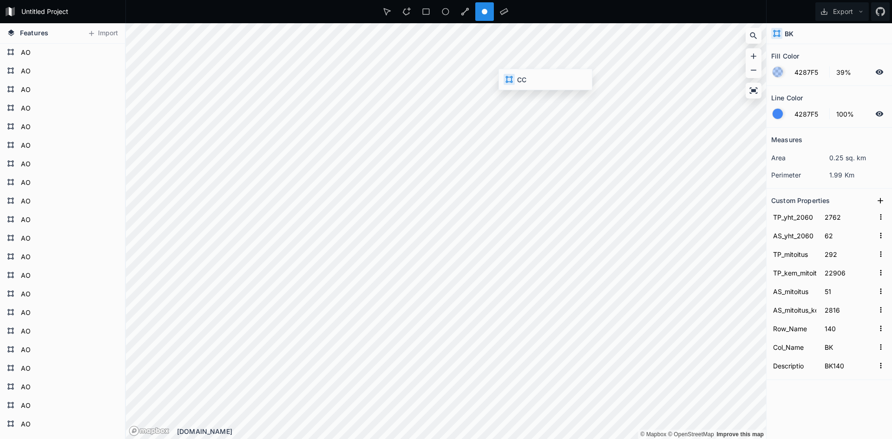 The width and height of the screenshot is (892, 439). What do you see at coordinates (858, 175) in the screenshot?
I see `dd: 1.99 Km` at bounding box center [858, 175].